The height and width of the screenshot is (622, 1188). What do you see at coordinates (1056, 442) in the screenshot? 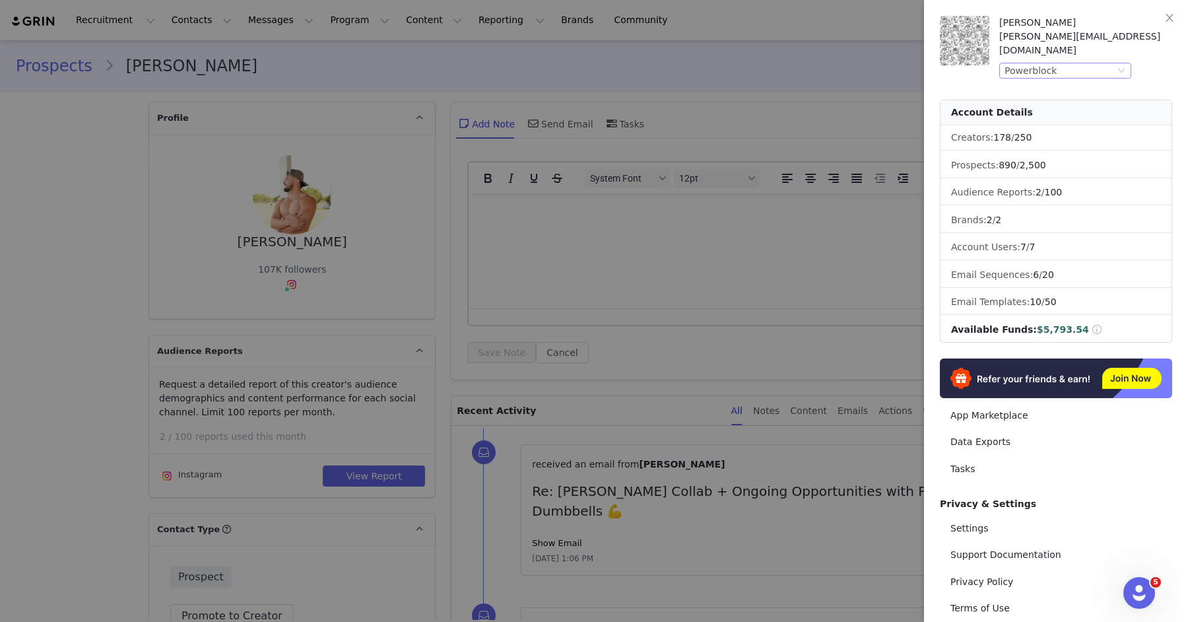
I see `a: Data Exports` at bounding box center [1056, 442].